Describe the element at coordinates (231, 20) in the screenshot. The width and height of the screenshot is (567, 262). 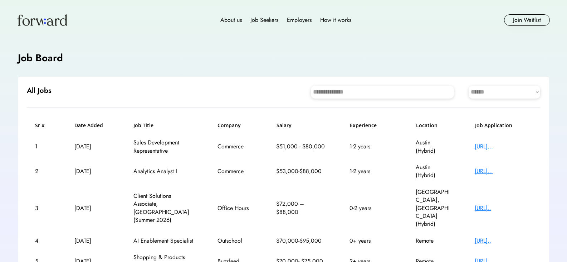
I see `div: About us` at that location.